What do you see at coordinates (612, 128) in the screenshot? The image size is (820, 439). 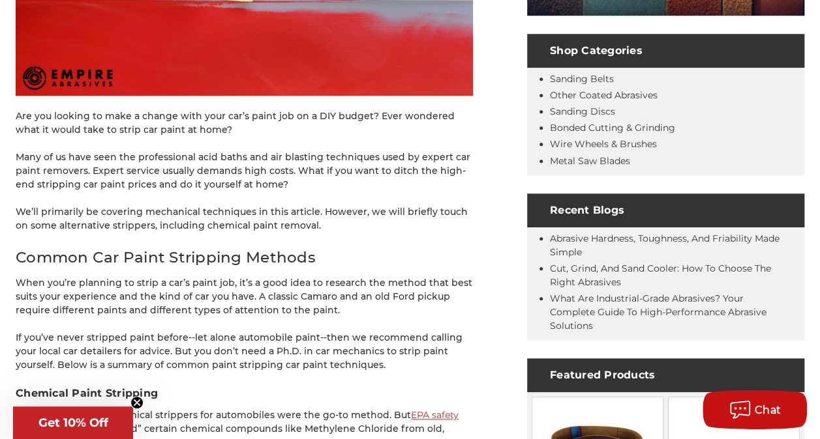 I see `a: Bonded Cutting & Grinding` at bounding box center [612, 128].